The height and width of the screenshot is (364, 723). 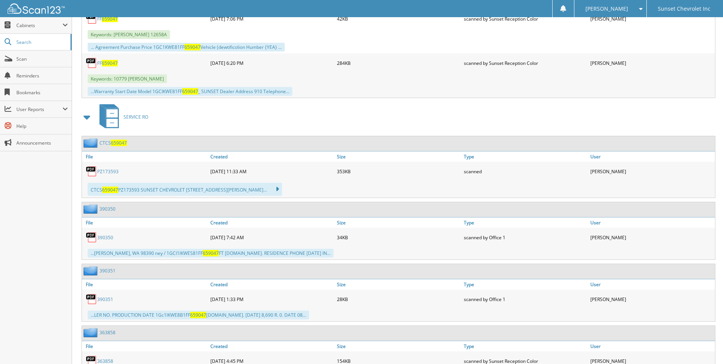 I want to click on div: 34KB, so click(x=398, y=237).